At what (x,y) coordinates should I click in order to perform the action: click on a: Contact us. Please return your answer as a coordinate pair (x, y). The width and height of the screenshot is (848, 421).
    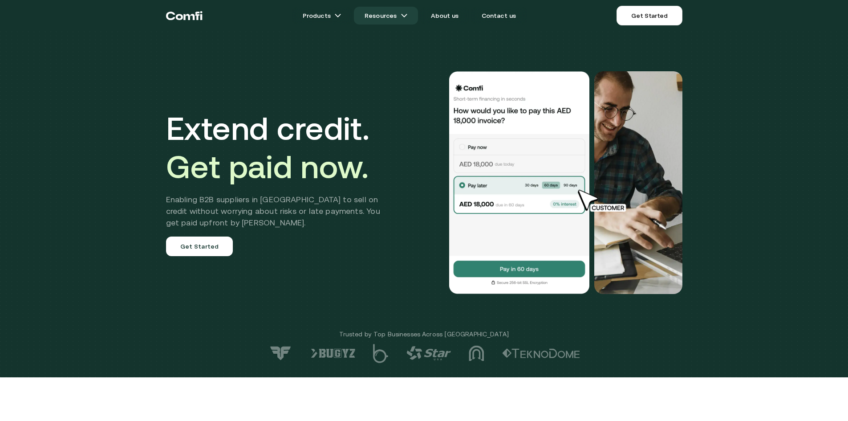
    Looking at the image, I should click on (499, 16).